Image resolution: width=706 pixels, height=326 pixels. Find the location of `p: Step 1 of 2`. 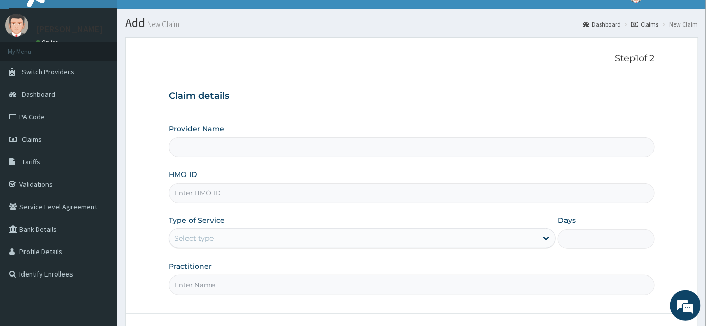

p: Step 1 of 2 is located at coordinates (412, 59).